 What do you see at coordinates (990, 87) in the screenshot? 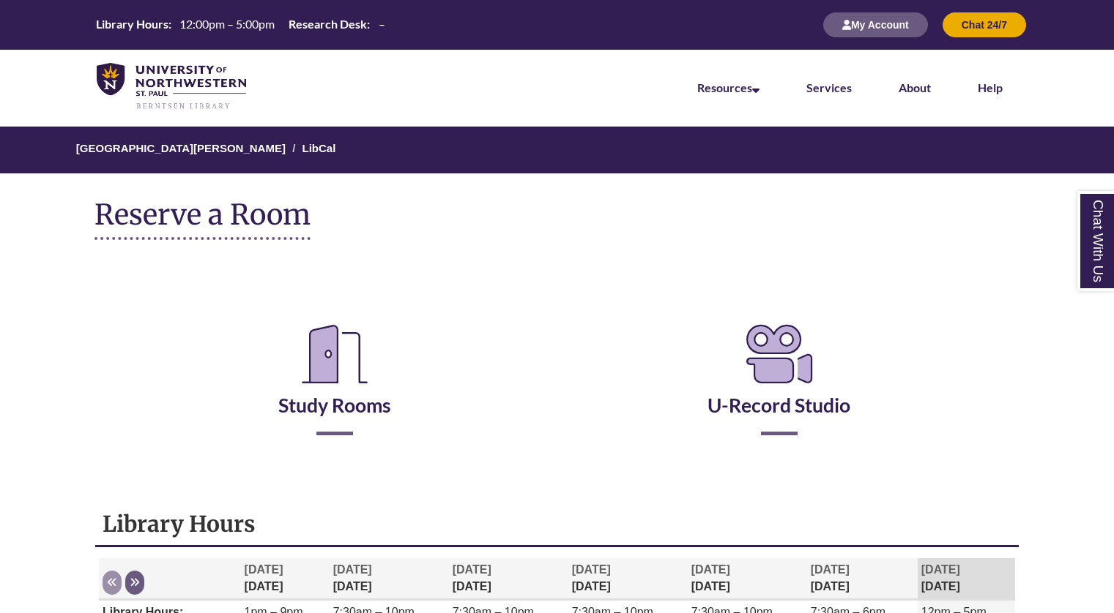
I see `a: Help` at bounding box center [990, 87].